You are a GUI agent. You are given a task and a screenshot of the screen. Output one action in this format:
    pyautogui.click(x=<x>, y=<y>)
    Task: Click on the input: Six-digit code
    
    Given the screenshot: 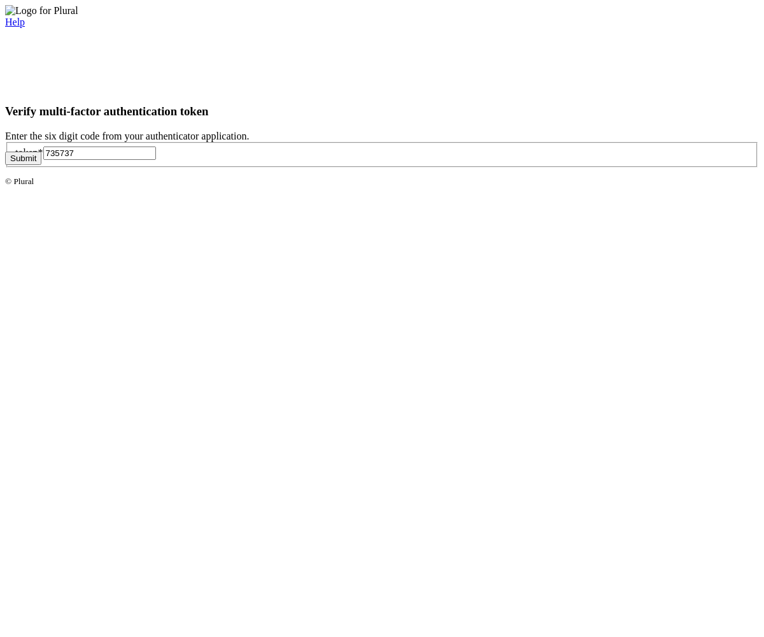 What is the action you would take?
    pyautogui.click(x=99, y=153)
    